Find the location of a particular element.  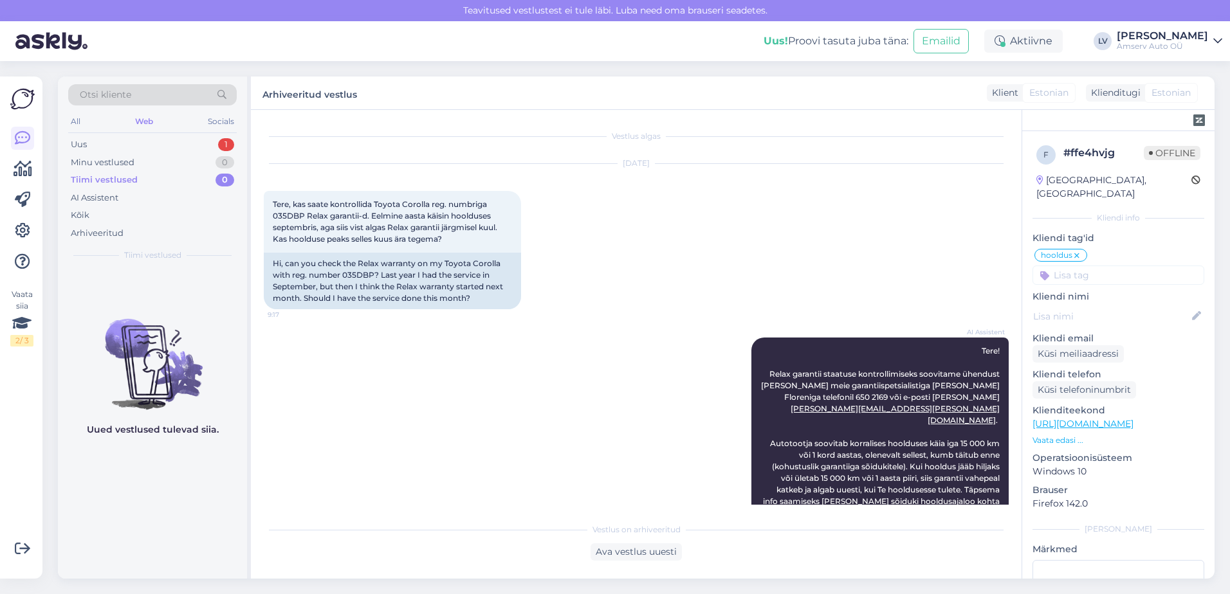

p: Operatsioonisüsteem is located at coordinates (1118, 458).